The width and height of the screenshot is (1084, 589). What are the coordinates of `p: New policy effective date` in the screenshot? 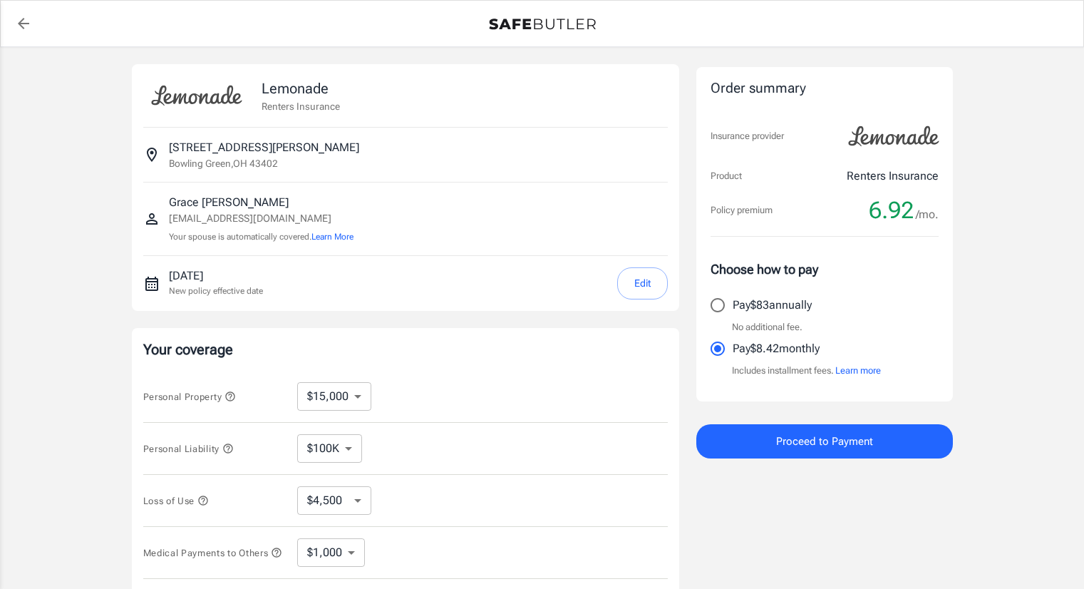 It's located at (216, 291).